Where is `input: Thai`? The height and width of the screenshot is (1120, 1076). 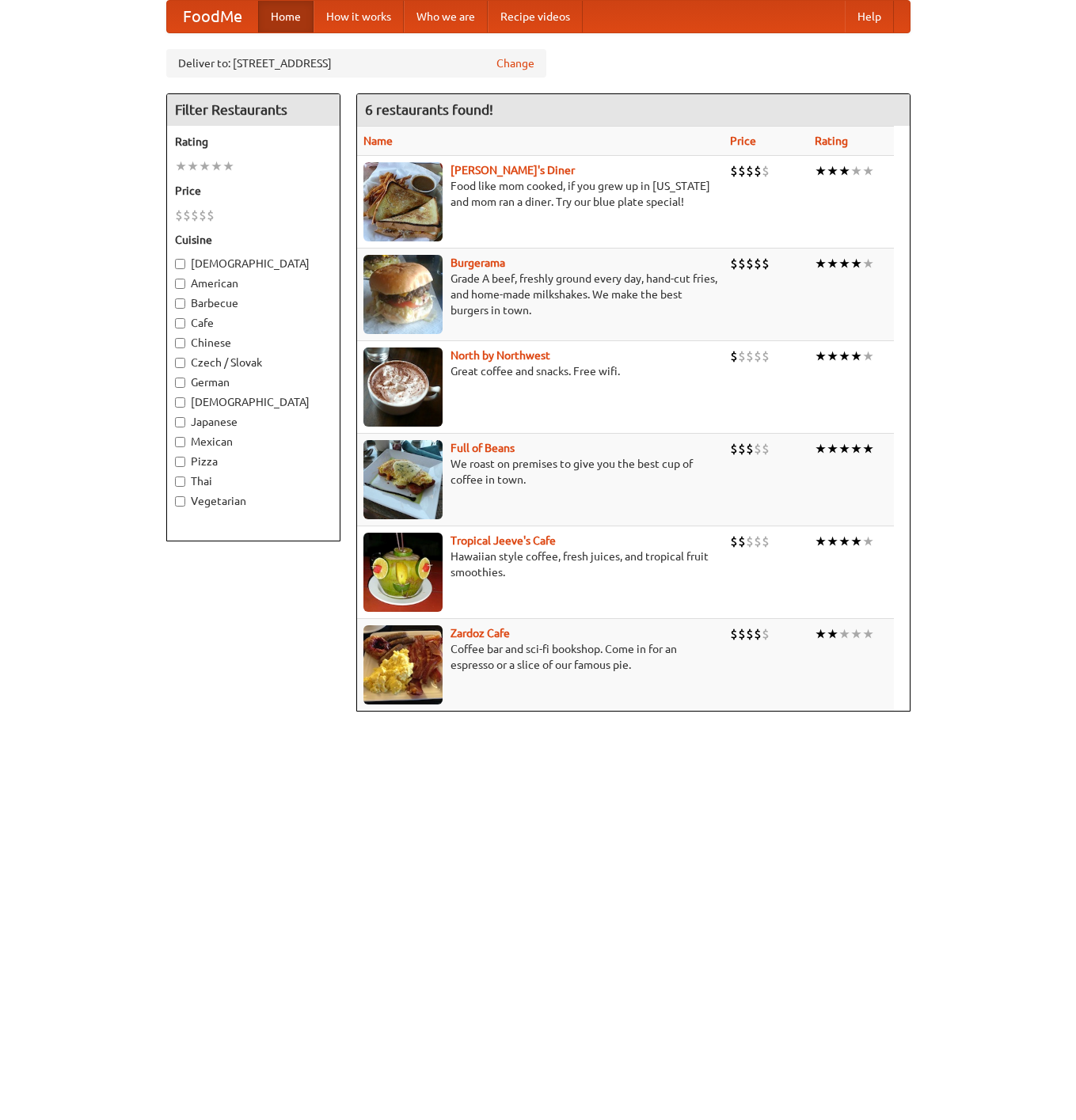
input: Thai is located at coordinates (180, 482).